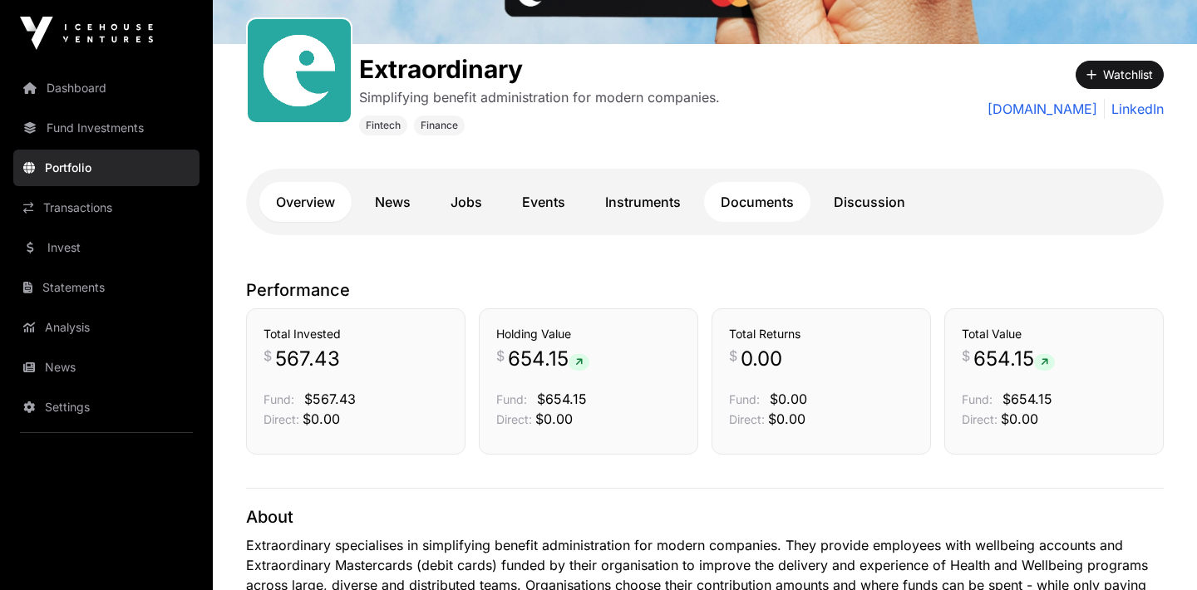 This screenshot has height=590, width=1197. What do you see at coordinates (705, 517) in the screenshot?
I see `p: About` at bounding box center [705, 517].